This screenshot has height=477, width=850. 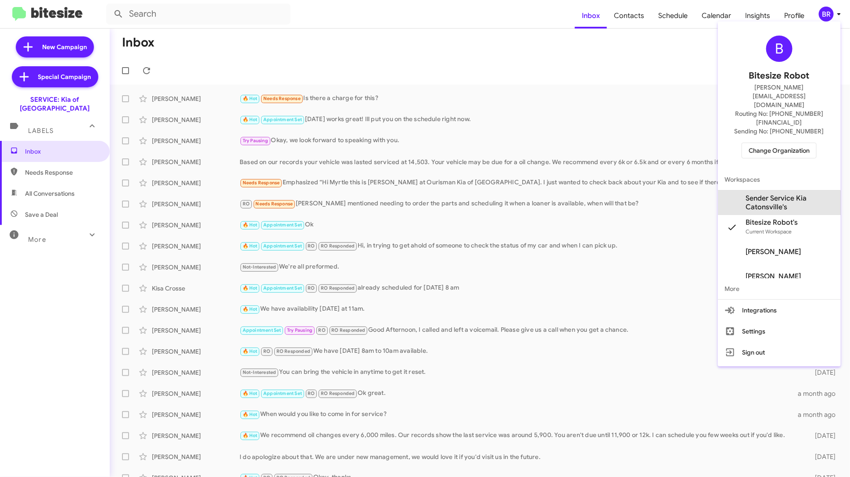 What do you see at coordinates (779, 151) in the screenshot?
I see `span: Change Organization` at bounding box center [779, 151].